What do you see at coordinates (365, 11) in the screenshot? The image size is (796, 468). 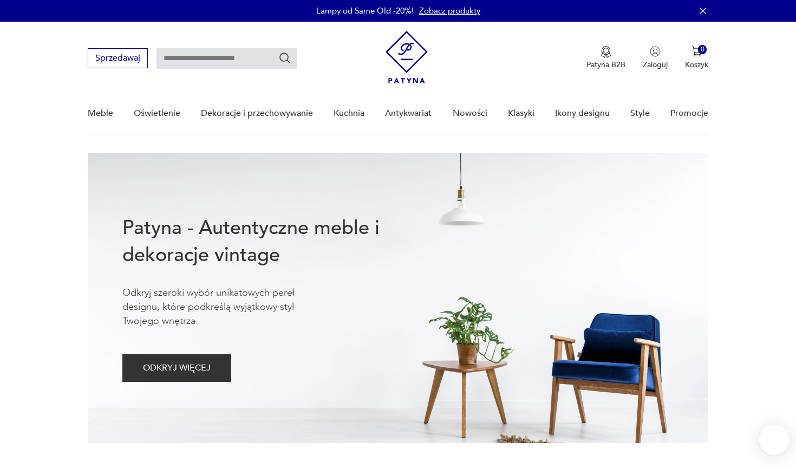 I see `p: Lampy od Same Old -20%!` at bounding box center [365, 11].